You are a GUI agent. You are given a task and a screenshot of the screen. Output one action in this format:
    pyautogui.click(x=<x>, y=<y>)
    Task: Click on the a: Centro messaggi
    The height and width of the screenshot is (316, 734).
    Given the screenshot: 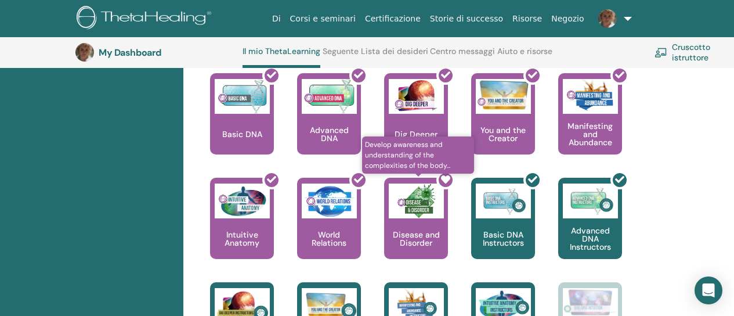 What is the action you would take?
    pyautogui.click(x=462, y=56)
    